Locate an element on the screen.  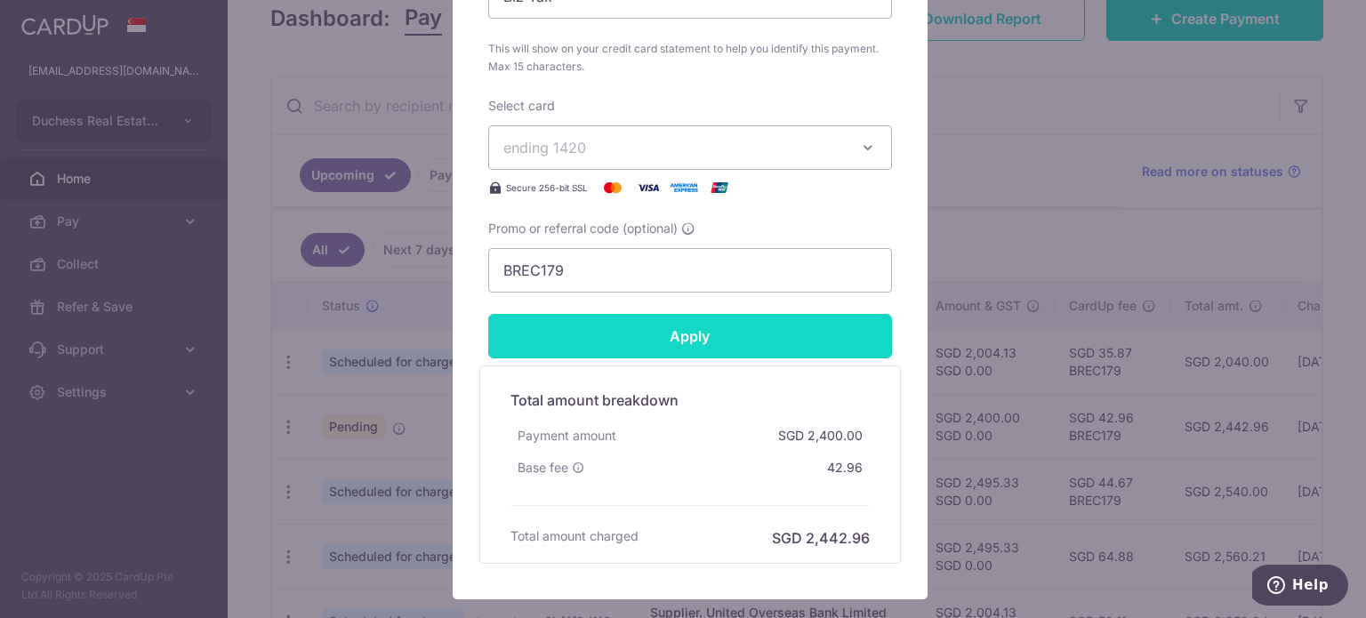
h6: SGD 2,442.96 is located at coordinates (821, 538).